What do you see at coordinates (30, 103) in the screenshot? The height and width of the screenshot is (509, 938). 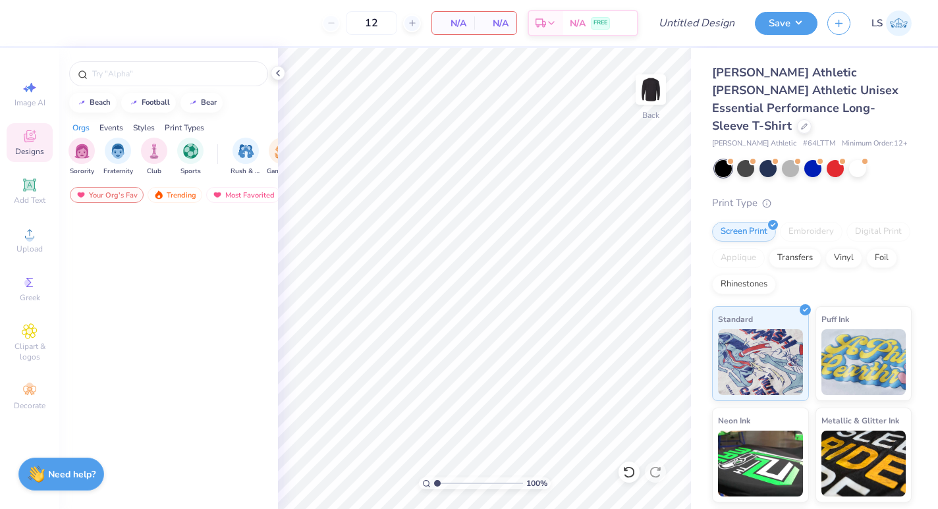 I see `span: Image AI` at bounding box center [30, 103].